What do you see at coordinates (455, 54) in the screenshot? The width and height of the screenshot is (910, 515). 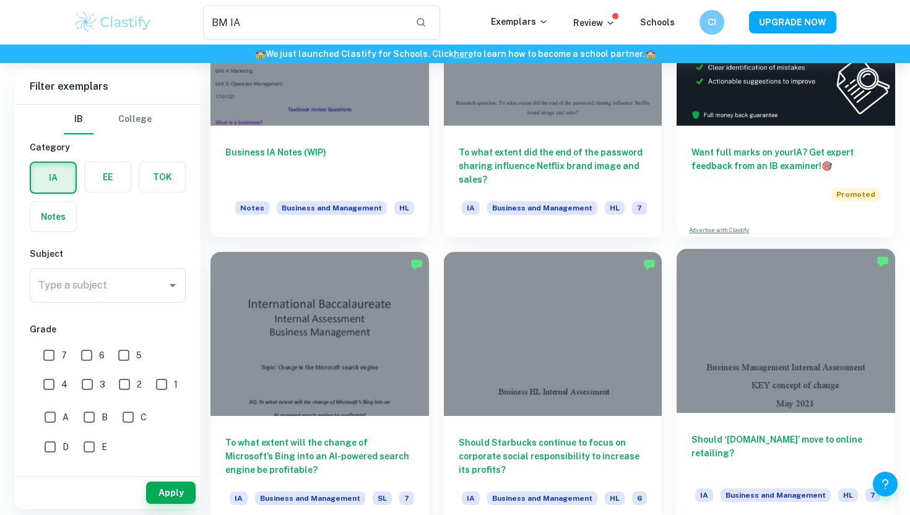 I see `h6: We just launched Clastify for Schools. Click to learn how to become a school partner.` at bounding box center [455, 54].